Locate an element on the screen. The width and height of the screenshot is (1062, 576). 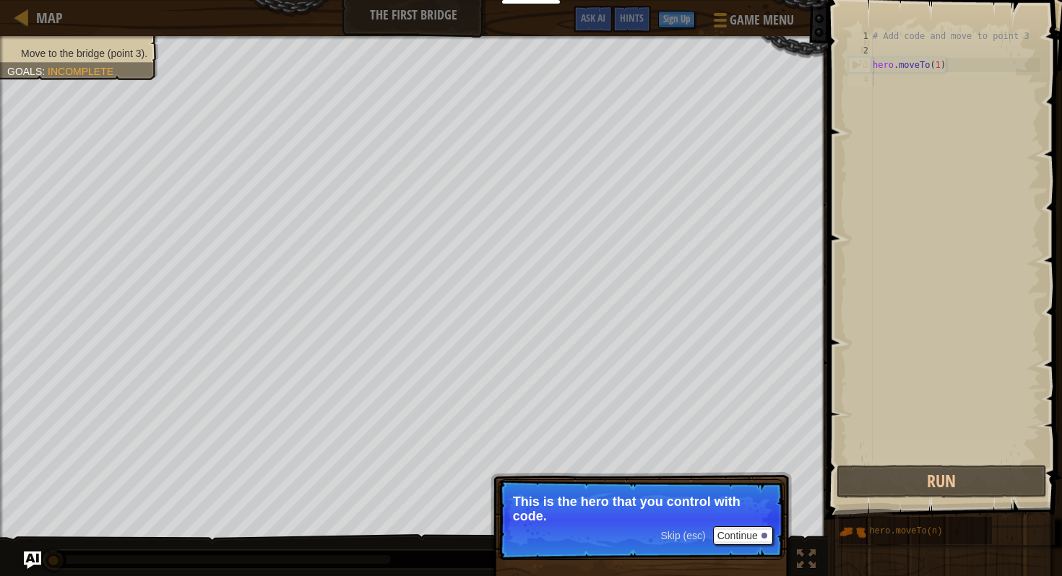
span: Move to the bridge (point 3). is located at coordinates (84, 53).